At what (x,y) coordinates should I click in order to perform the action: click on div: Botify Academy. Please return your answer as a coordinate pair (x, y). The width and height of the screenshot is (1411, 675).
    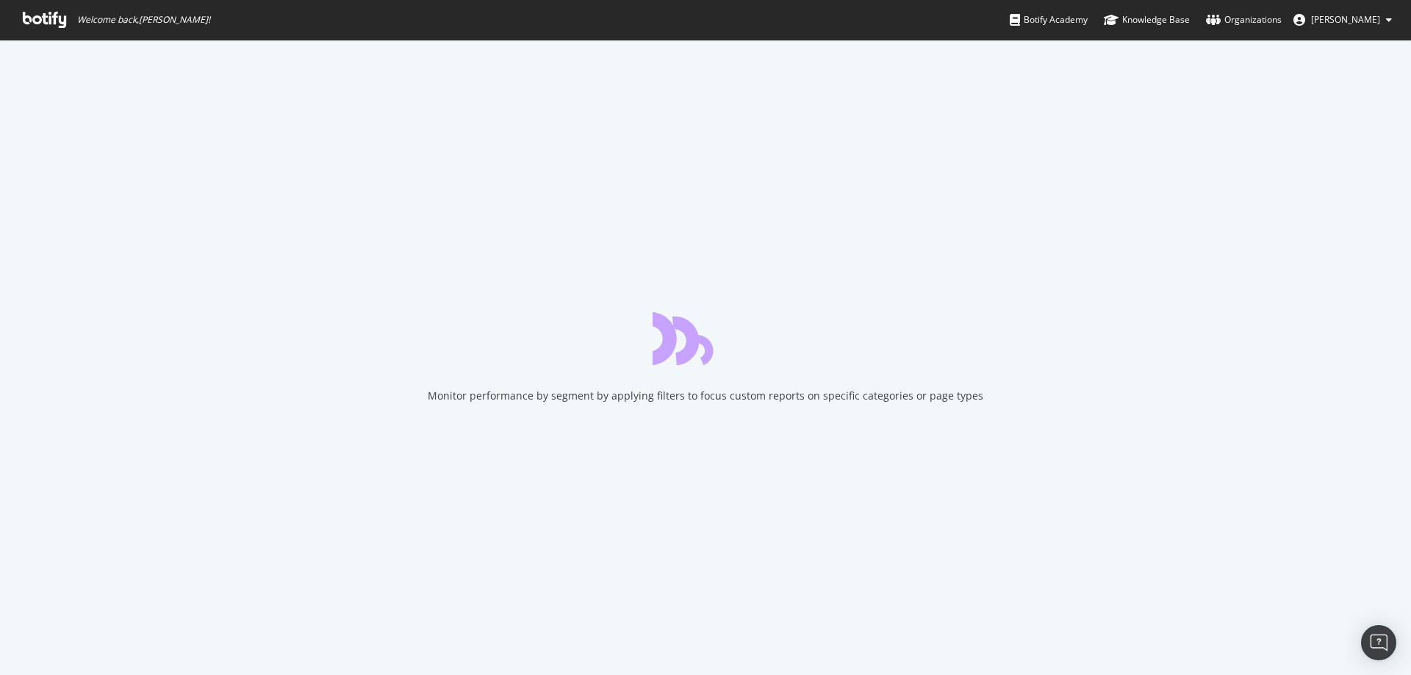
    Looking at the image, I should click on (1048, 20).